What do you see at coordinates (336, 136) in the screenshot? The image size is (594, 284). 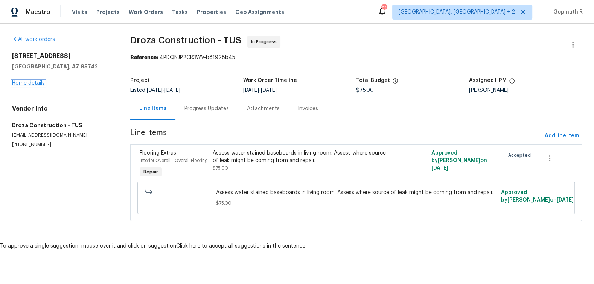 I see `span: Line Items` at bounding box center [336, 136].